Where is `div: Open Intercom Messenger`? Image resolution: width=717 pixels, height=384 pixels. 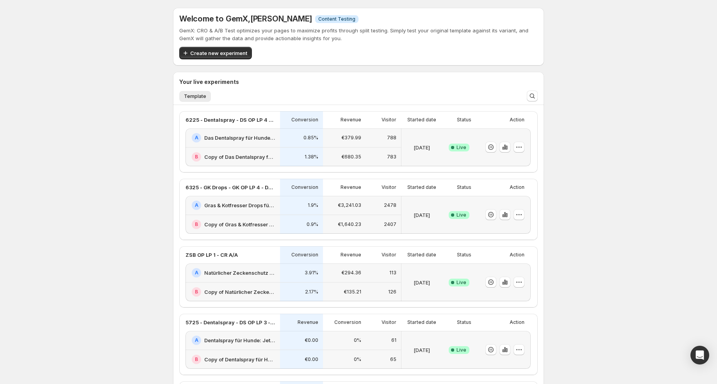
div: Open Intercom Messenger is located at coordinates (700, 356).